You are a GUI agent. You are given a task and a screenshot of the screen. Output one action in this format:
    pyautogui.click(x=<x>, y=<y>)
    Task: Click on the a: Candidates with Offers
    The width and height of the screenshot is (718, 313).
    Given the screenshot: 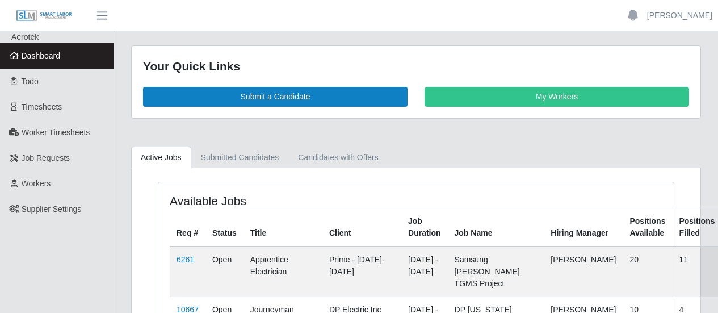 What is the action you would take?
    pyautogui.click(x=338, y=157)
    